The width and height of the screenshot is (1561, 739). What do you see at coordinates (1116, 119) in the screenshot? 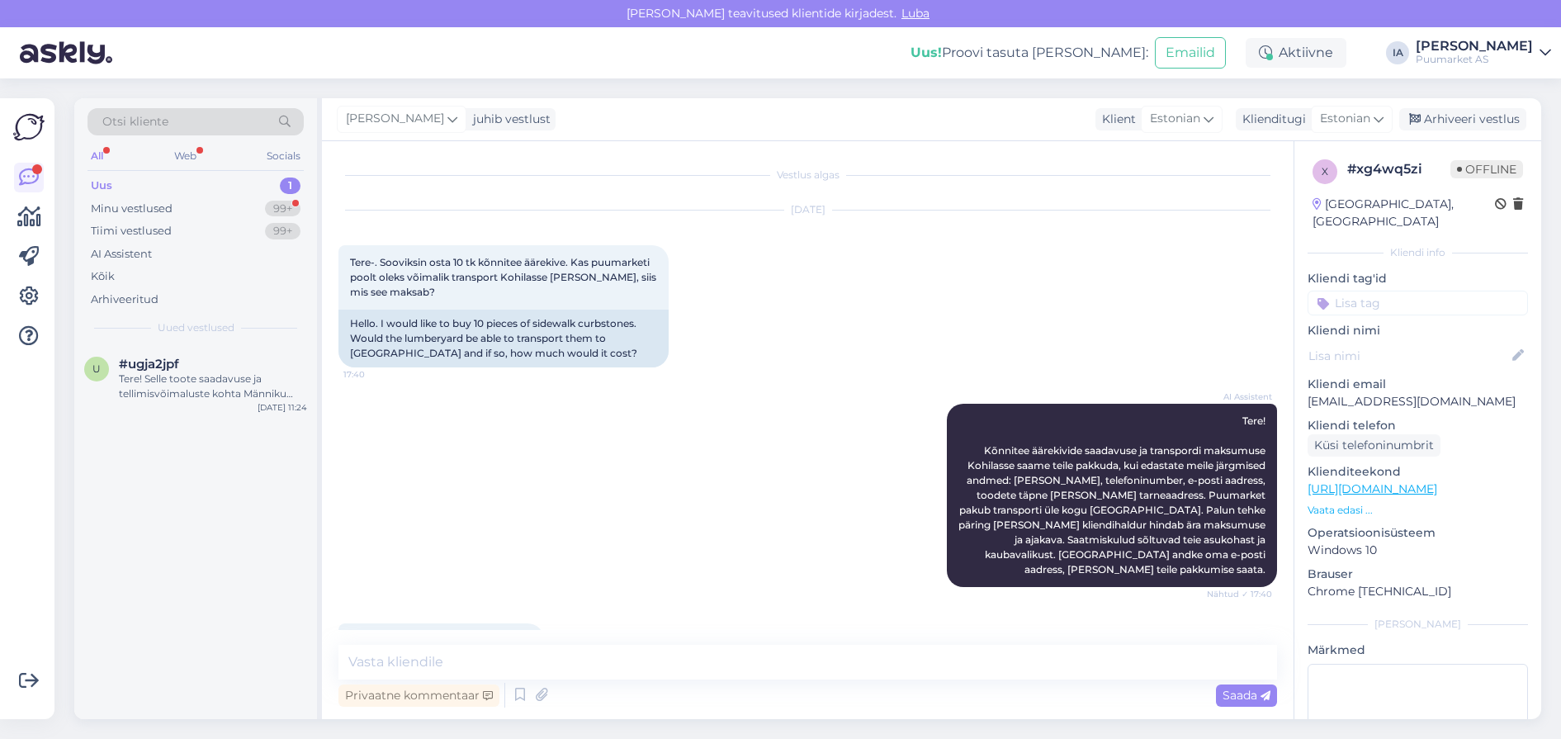
I see `div: Klient` at bounding box center [1116, 119].